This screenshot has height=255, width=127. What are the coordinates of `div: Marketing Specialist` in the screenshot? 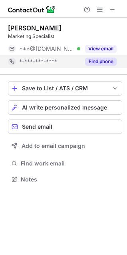 It's located at (65, 36).